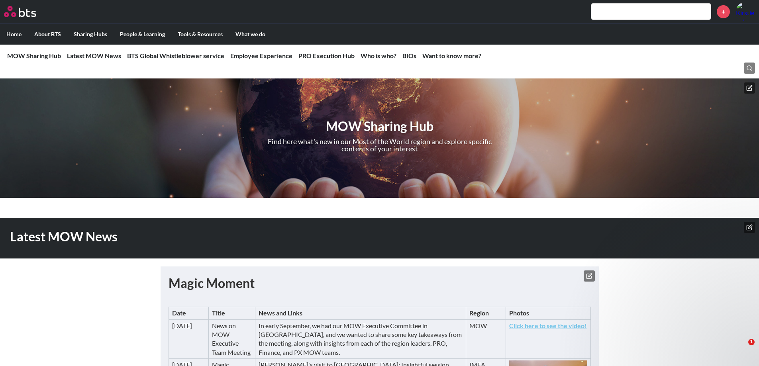  I want to click on label: Sharing Hubs, so click(90, 34).